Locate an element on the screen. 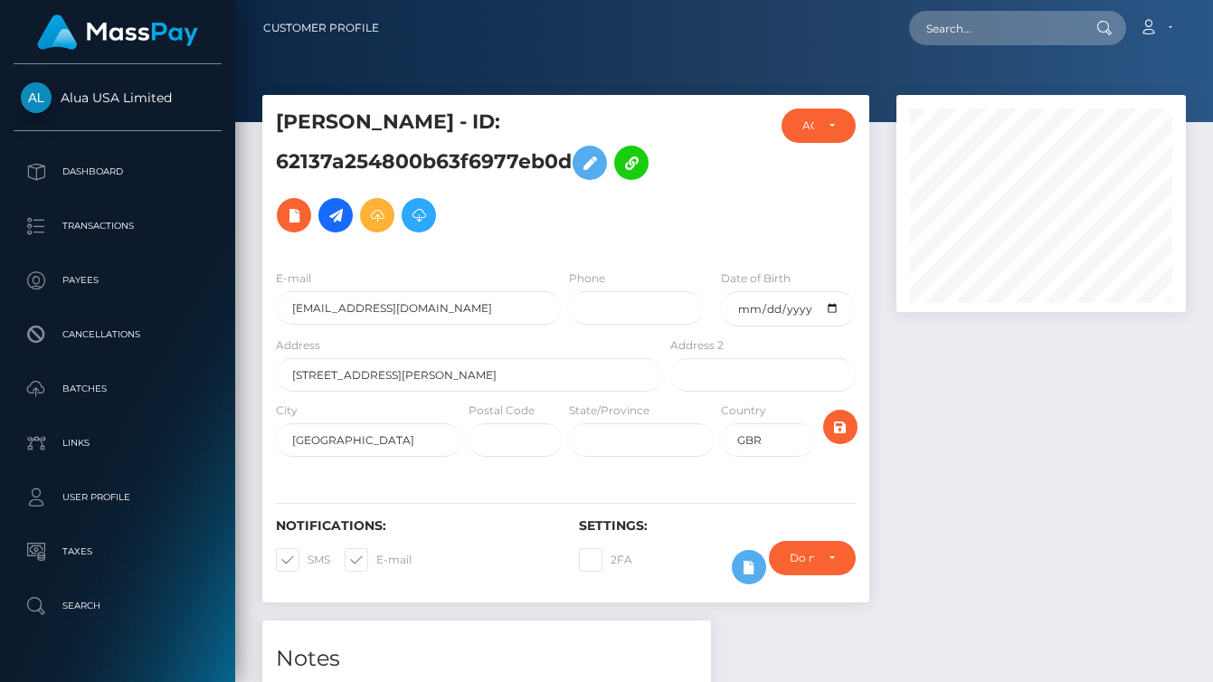 The image size is (1213, 682). label: Postal Code is located at coordinates (501, 411).